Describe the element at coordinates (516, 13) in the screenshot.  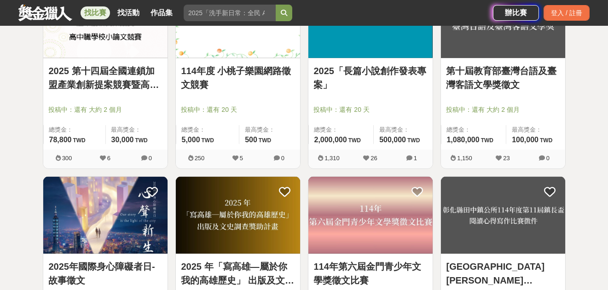
I see `a: 辦比賽` at that location.